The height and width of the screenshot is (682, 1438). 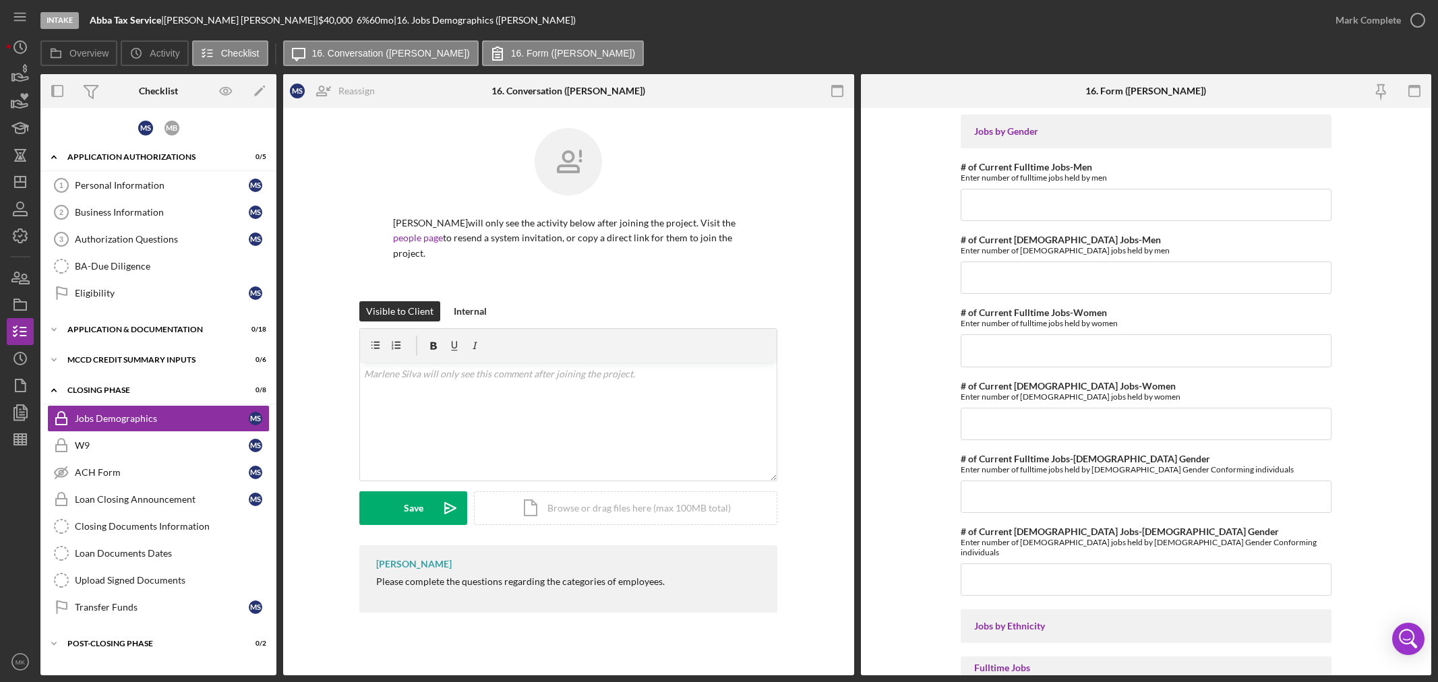 I want to click on span: $40,000, so click(x=335, y=20).